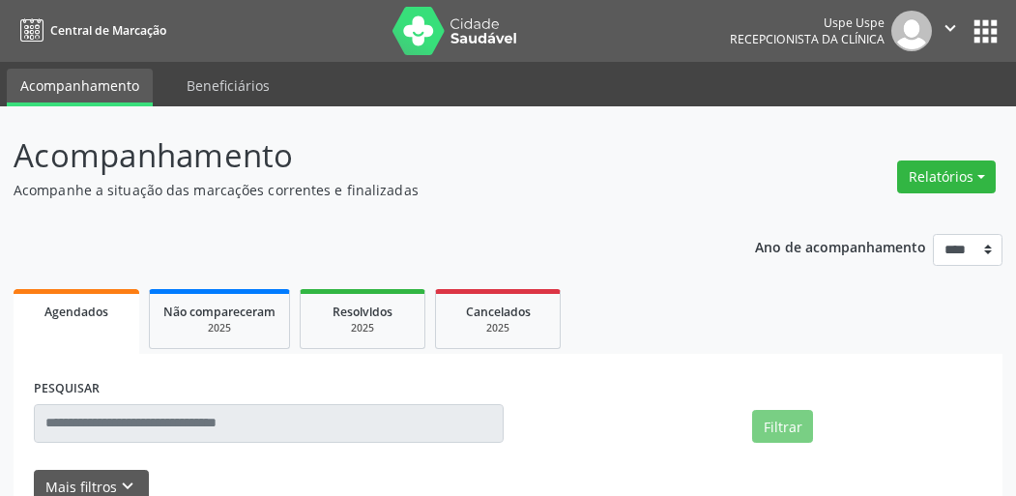  What do you see at coordinates (219, 311) in the screenshot?
I see `span: Não compareceram` at bounding box center [219, 311].